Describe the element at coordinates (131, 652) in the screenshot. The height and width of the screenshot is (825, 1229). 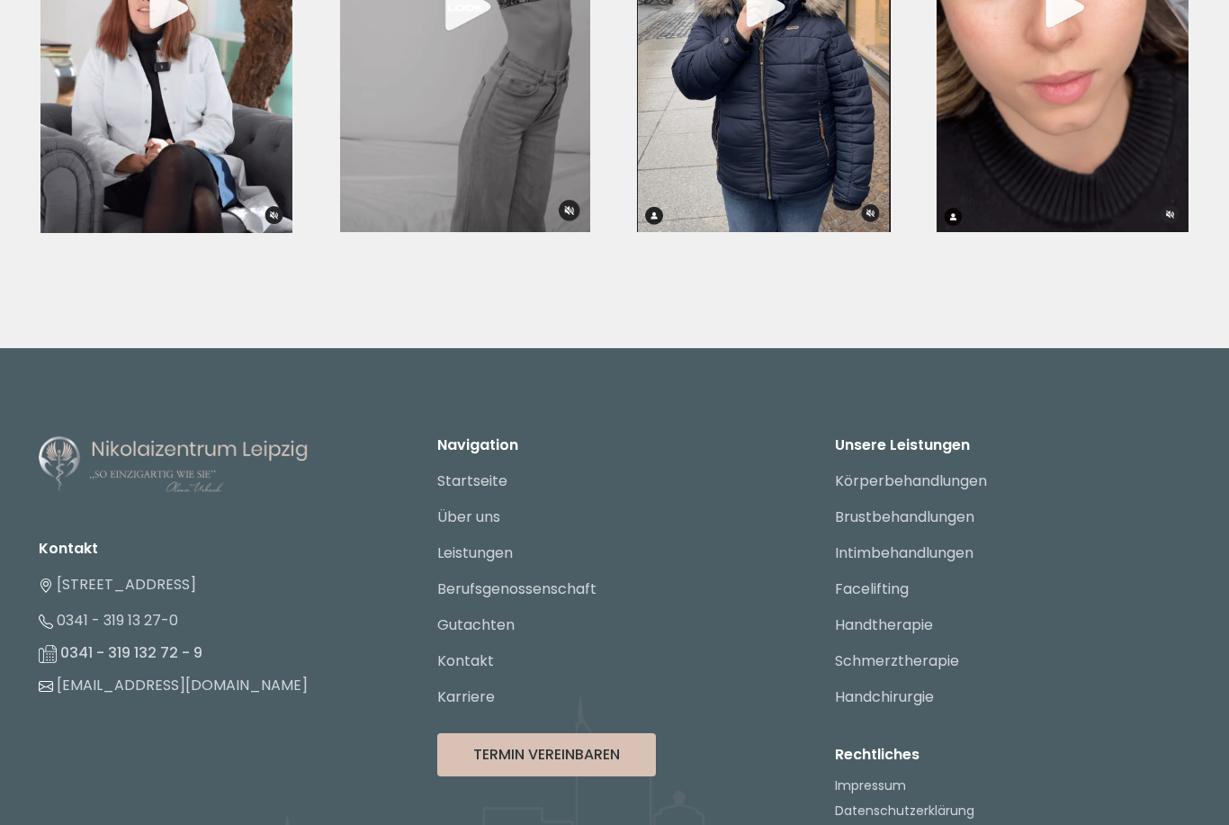
I see `a: 0341 - 319 132 72 - 9` at that location.